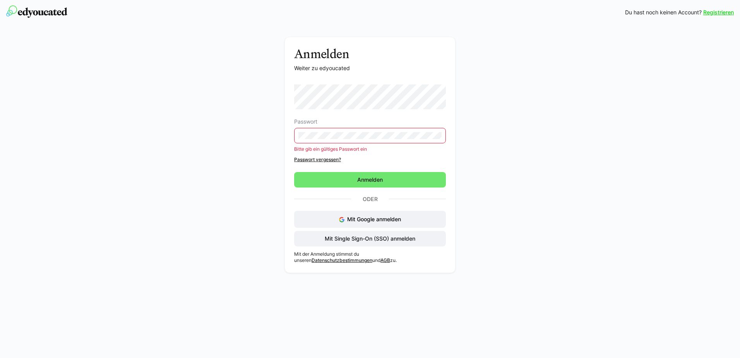 This screenshot has height=358, width=740. I want to click on p: Mit der Anmeldung stimmst du unseren und zu., so click(370, 257).